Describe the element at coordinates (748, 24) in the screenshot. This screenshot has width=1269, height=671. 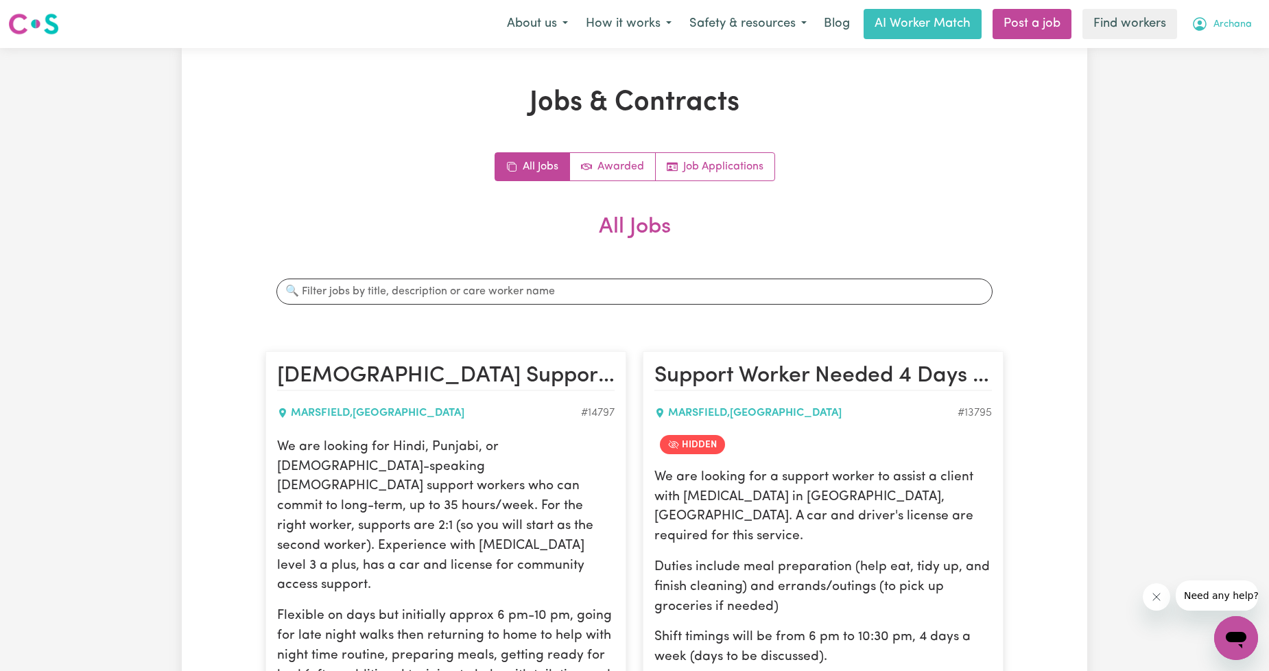
I see `button: Safety & resources` at that location.